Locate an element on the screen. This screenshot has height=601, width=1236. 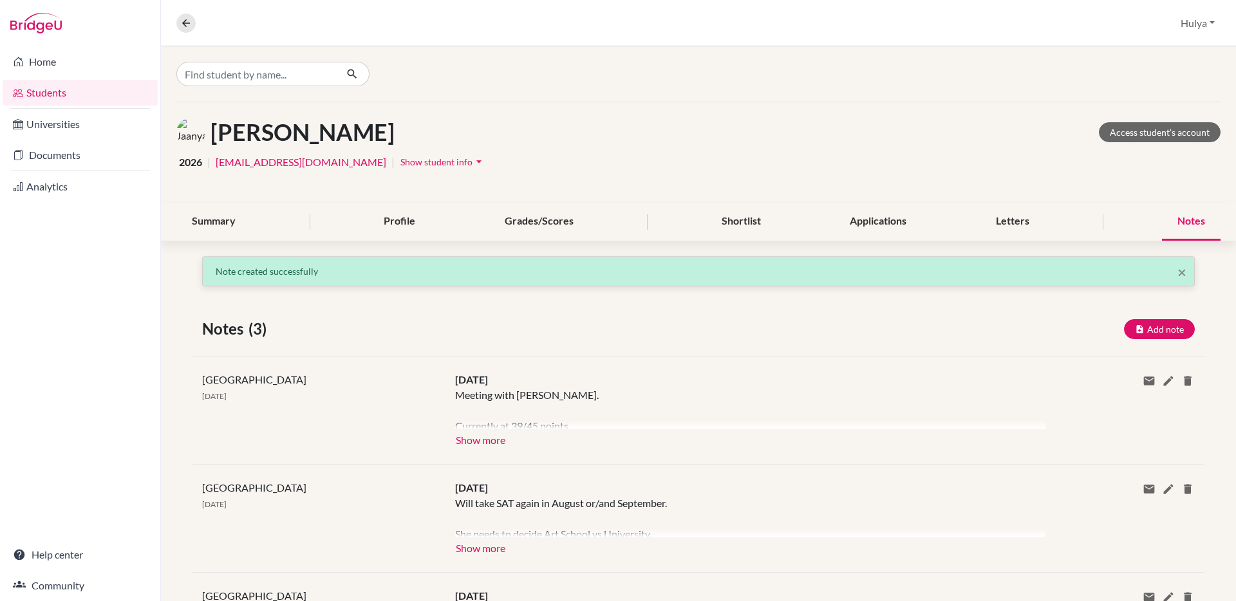
span: (3) is located at coordinates (260, 329).